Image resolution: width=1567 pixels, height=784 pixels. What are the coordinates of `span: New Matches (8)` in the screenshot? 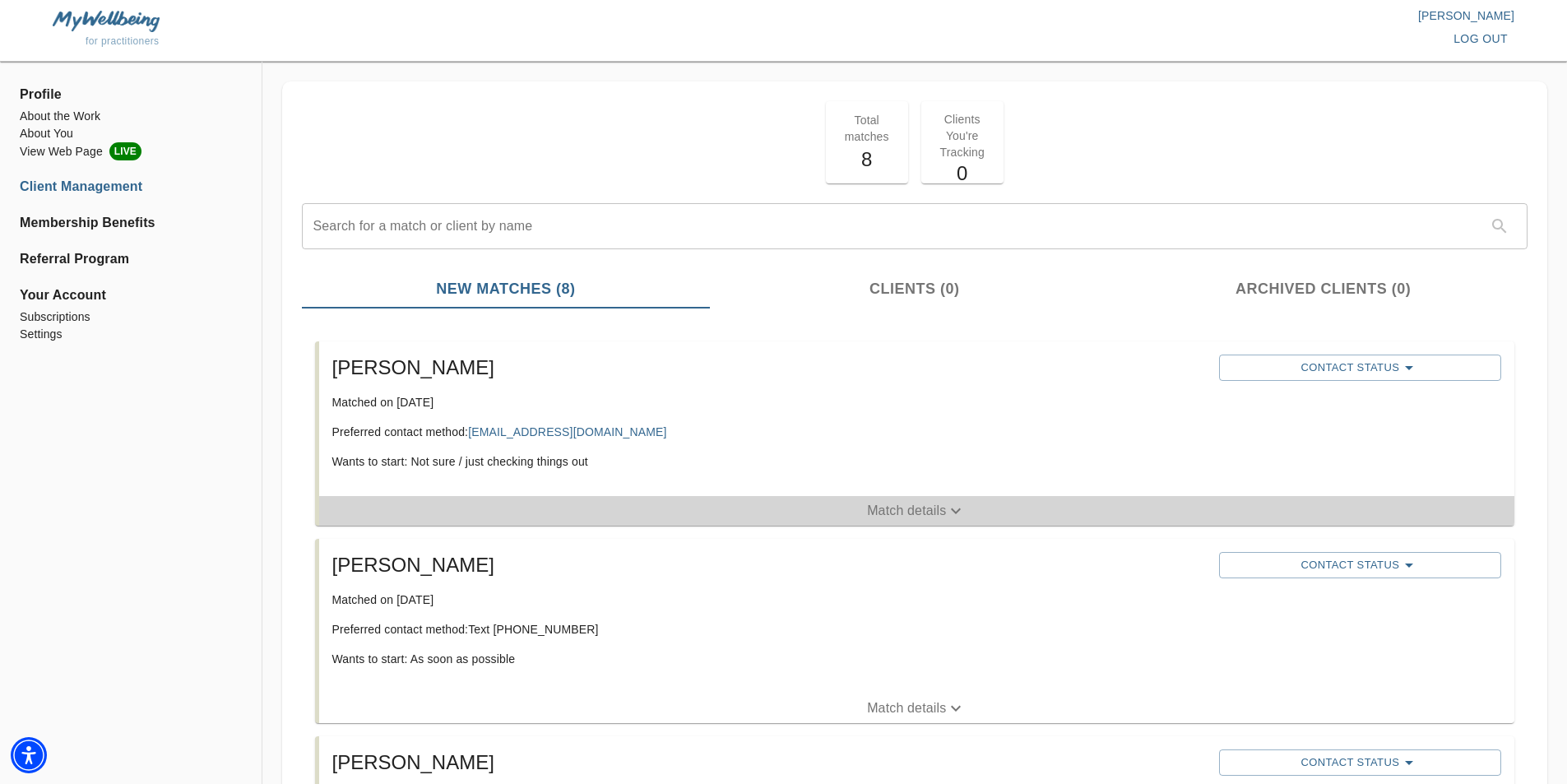 It's located at (506, 289).